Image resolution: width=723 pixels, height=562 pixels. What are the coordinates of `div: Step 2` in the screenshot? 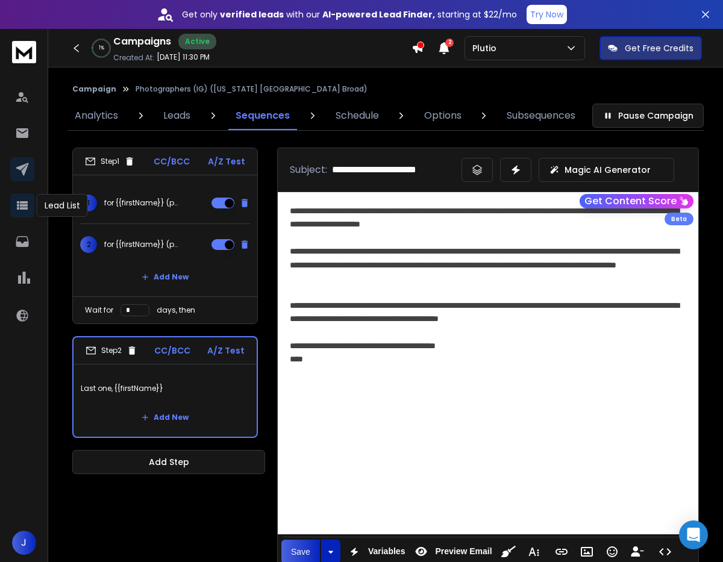 It's located at (111, 351).